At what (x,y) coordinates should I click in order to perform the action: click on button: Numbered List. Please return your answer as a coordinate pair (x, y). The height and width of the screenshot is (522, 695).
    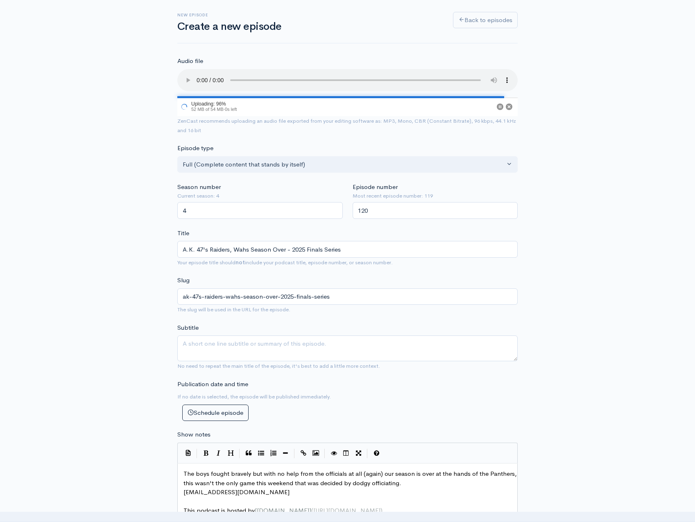
    Looking at the image, I should click on (273, 454).